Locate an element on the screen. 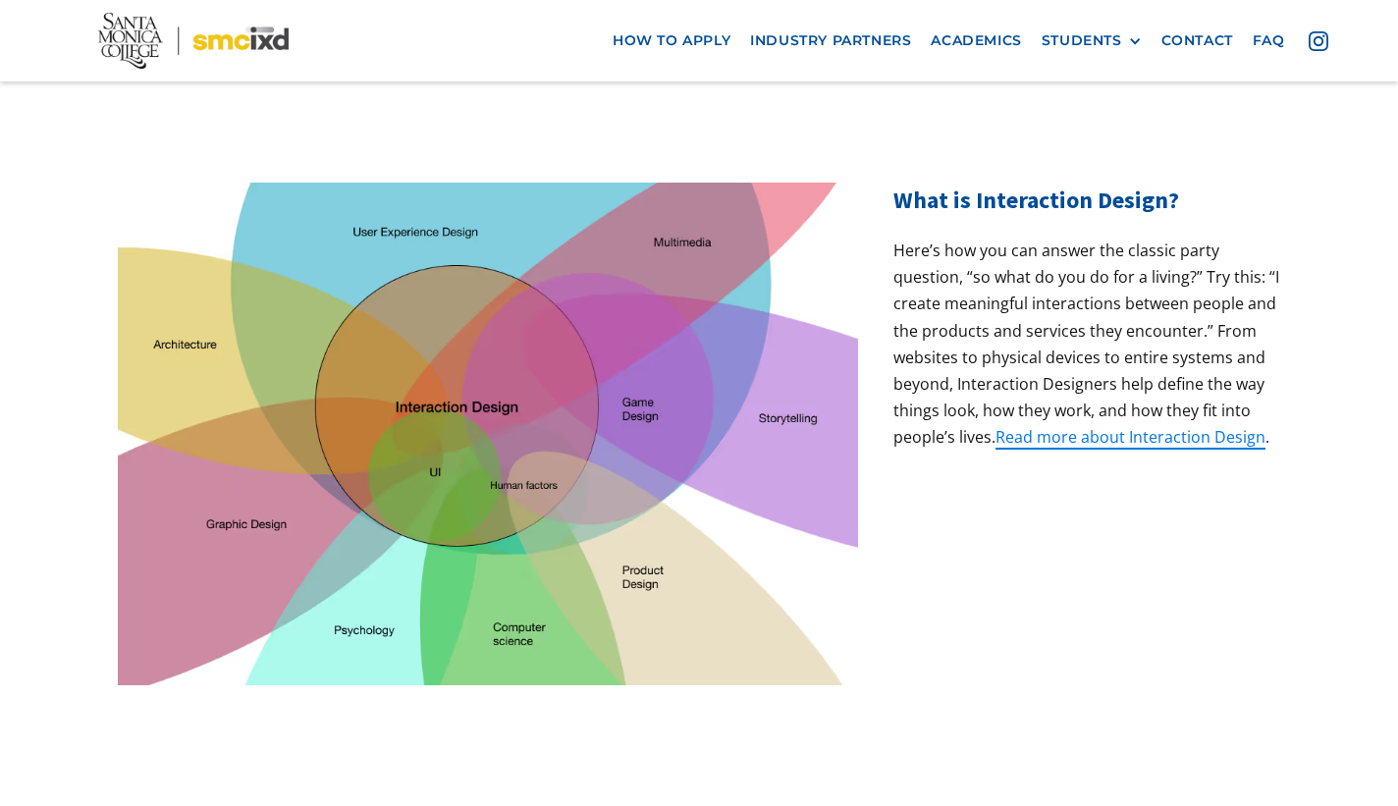 The height and width of the screenshot is (806, 1398). h2: What is Interaction Design? is located at coordinates (1087, 200).